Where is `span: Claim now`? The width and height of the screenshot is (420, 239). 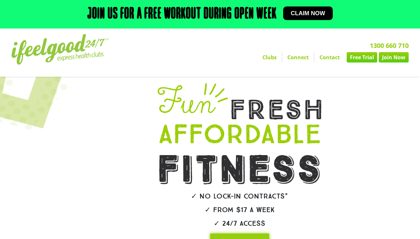 span: Claim now is located at coordinates (308, 13).